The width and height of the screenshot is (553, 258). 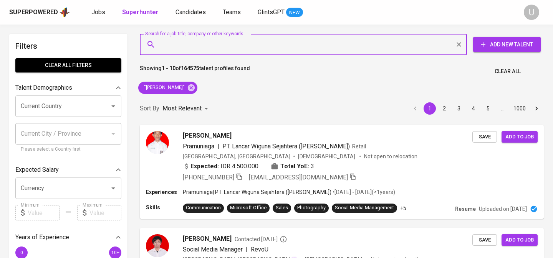 What do you see at coordinates (68, 65) in the screenshot?
I see `span: Clear All filters` at bounding box center [68, 65].